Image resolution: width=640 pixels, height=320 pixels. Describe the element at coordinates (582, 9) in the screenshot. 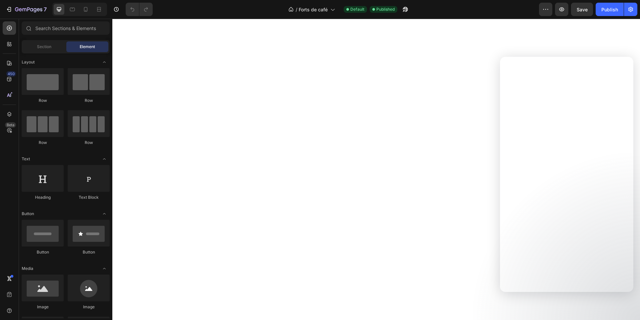

I see `span: Save` at that location.